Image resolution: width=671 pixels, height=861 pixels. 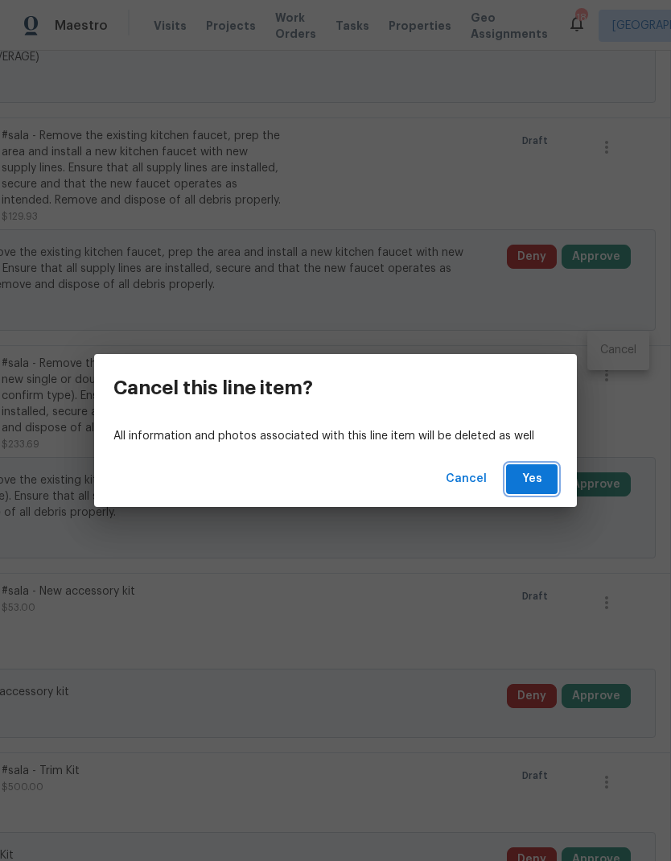 What do you see at coordinates (213, 388) in the screenshot?
I see `h3: Cancel this line item?` at bounding box center [213, 388].